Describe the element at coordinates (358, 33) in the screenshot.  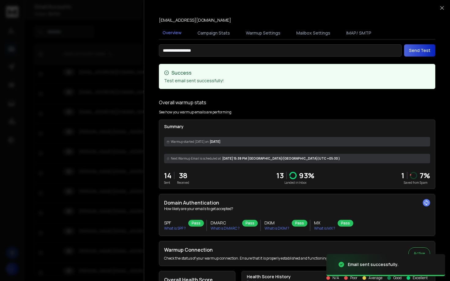
I see `button: IMAP/ SMTP` at that location.